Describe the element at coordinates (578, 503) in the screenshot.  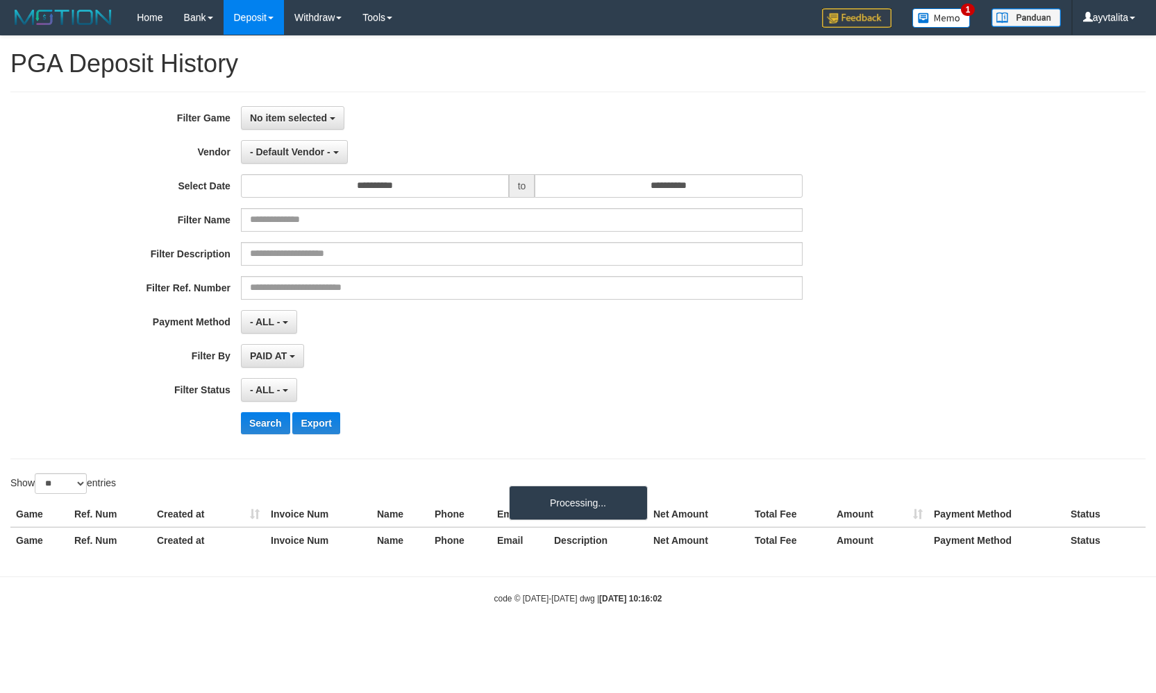
I see `div: Processing...` at that location.